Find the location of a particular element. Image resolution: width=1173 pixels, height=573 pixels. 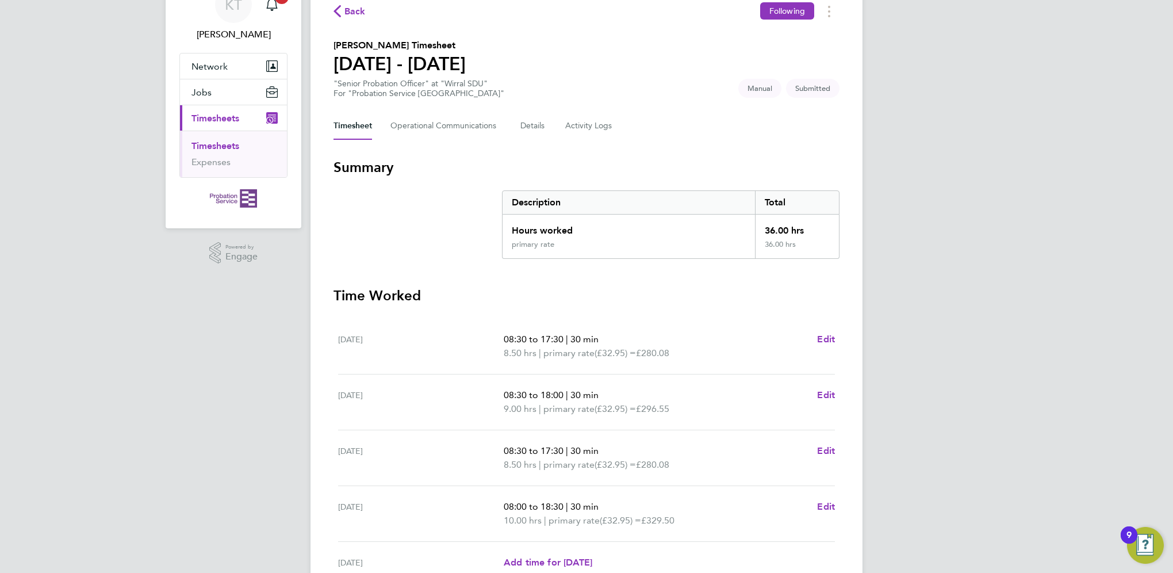

span: Powered by is located at coordinates (241, 247).